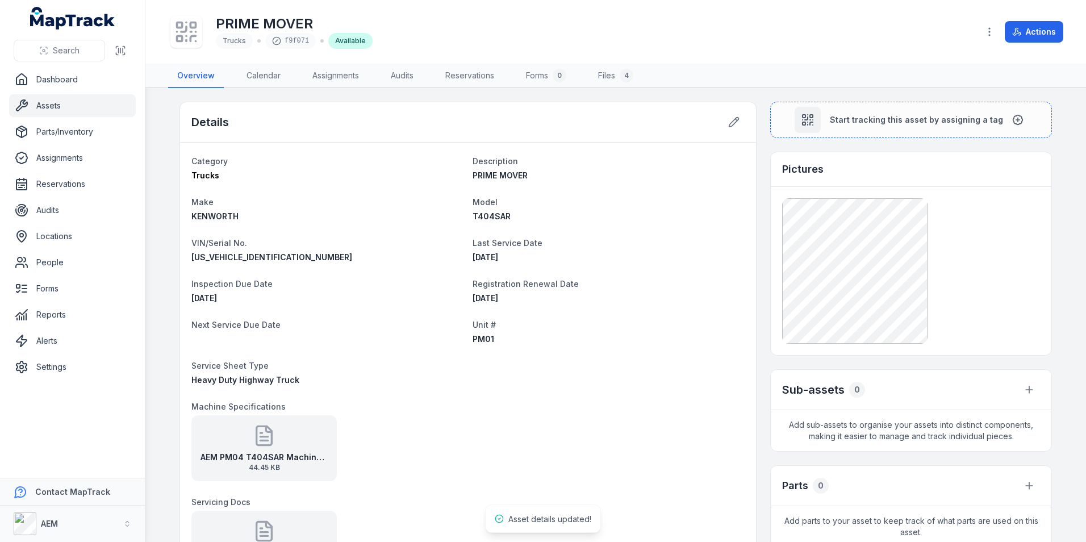  What do you see at coordinates (59, 51) in the screenshot?
I see `button: Search` at bounding box center [59, 51].